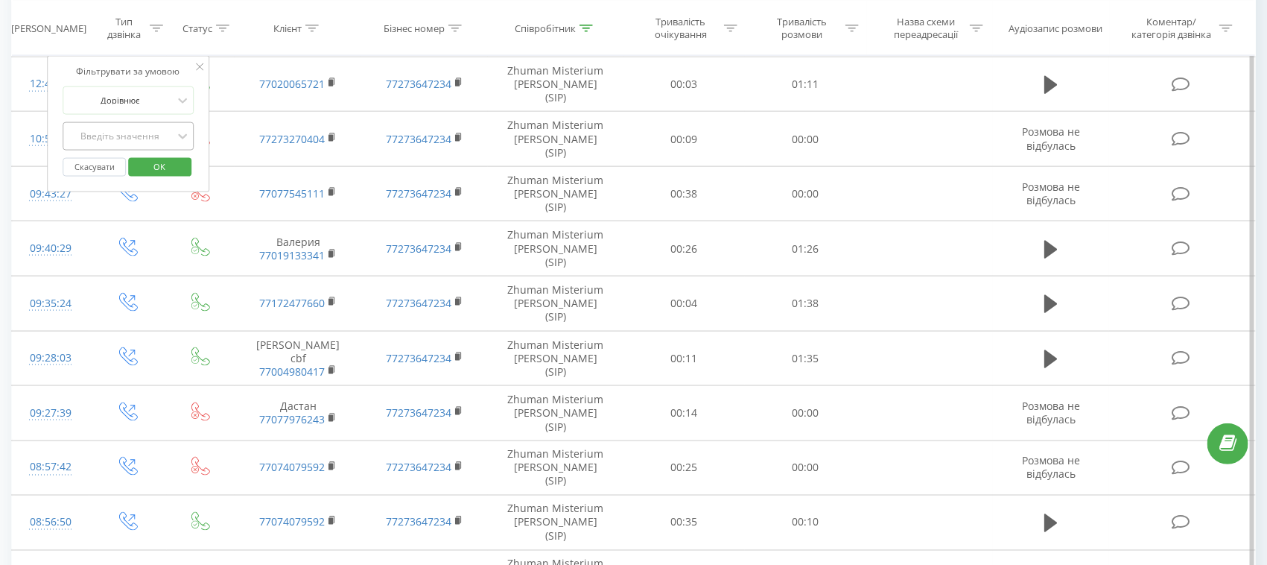 The width and height of the screenshot is (1267, 565). I want to click on div: 09:28:03, so click(51, 358).